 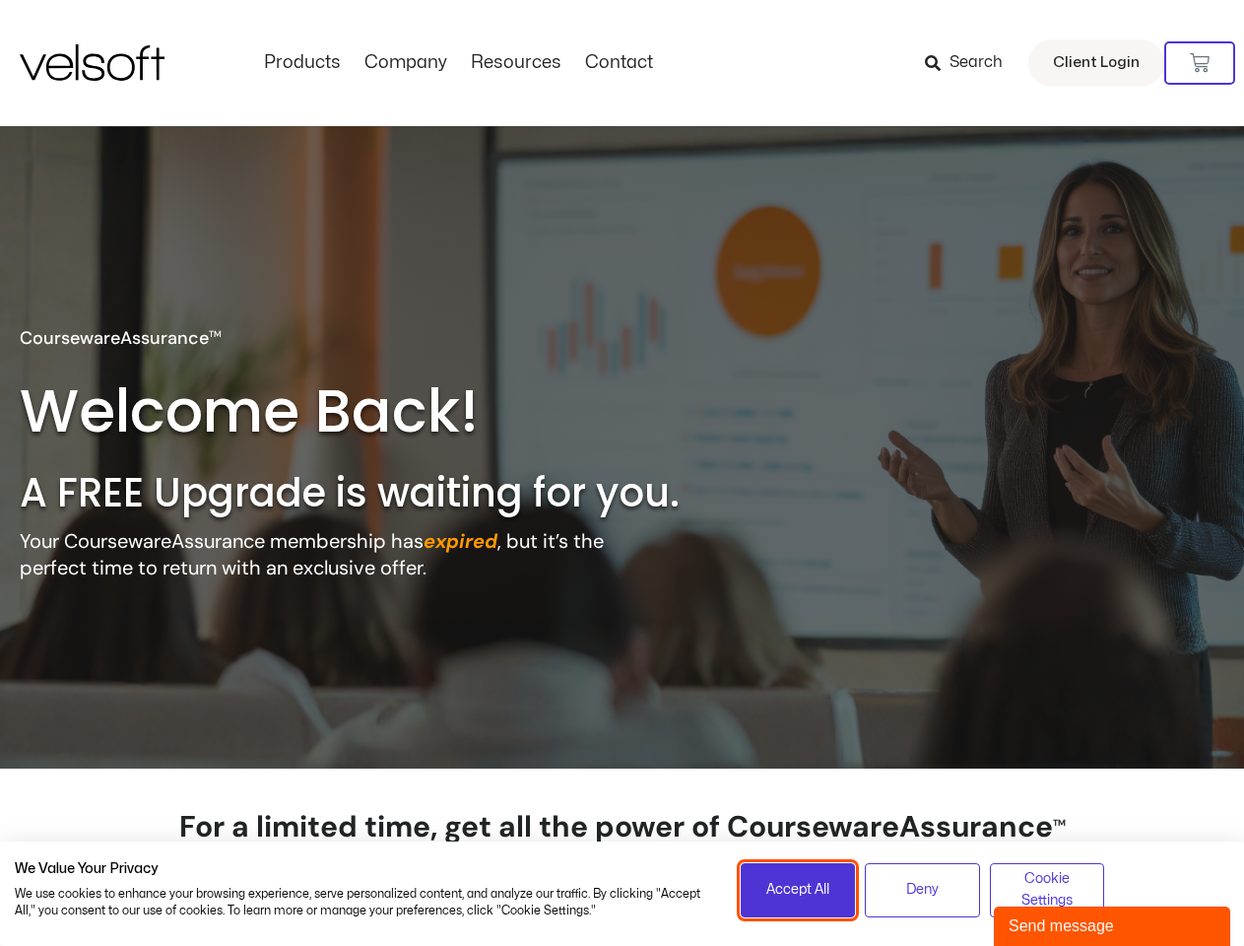 What do you see at coordinates (120, 338) in the screenshot?
I see `p: CoursewareAssurance` at bounding box center [120, 338].